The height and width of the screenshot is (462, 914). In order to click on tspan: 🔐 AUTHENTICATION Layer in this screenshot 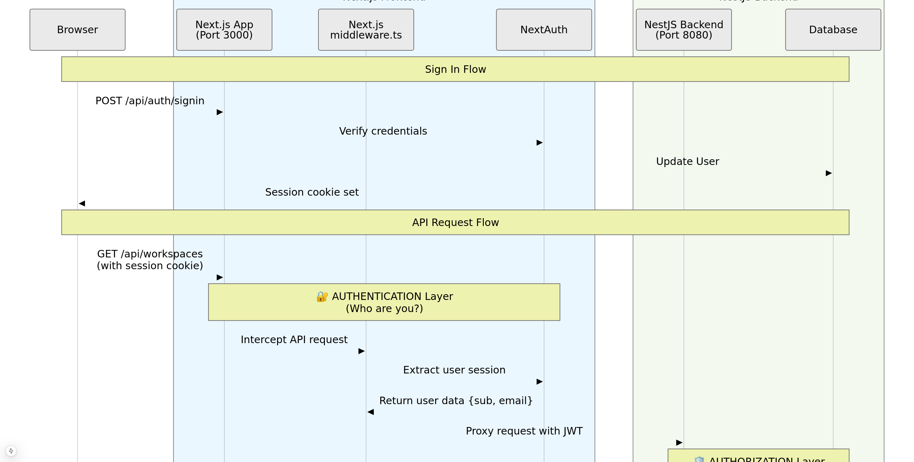, I will do `click(385, 296)`.